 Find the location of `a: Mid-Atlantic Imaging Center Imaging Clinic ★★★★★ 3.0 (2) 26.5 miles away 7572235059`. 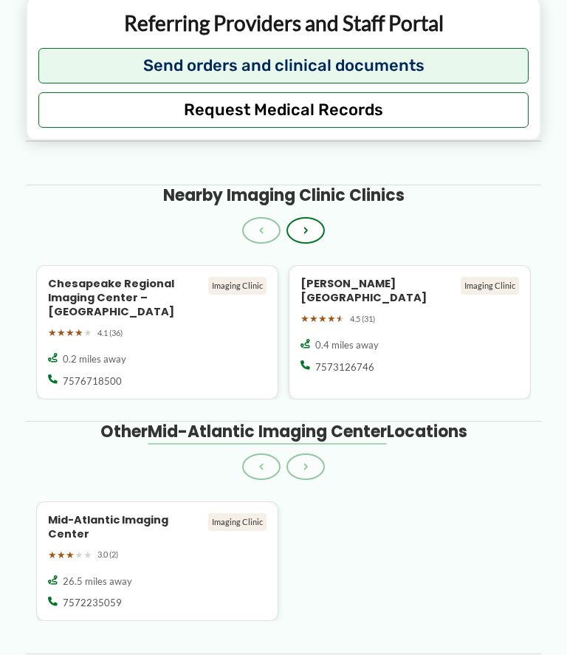

a: Mid-Atlantic Imaging Center Imaging Clinic ★★★★★ 3.0 (2) 26.5 miles away 7572235059 is located at coordinates (157, 561).